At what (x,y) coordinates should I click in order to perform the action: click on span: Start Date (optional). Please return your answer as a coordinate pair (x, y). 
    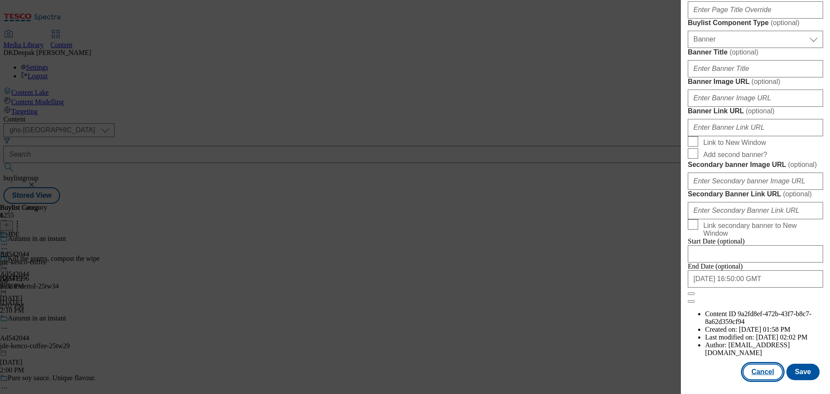
    Looking at the image, I should click on (717, 241).